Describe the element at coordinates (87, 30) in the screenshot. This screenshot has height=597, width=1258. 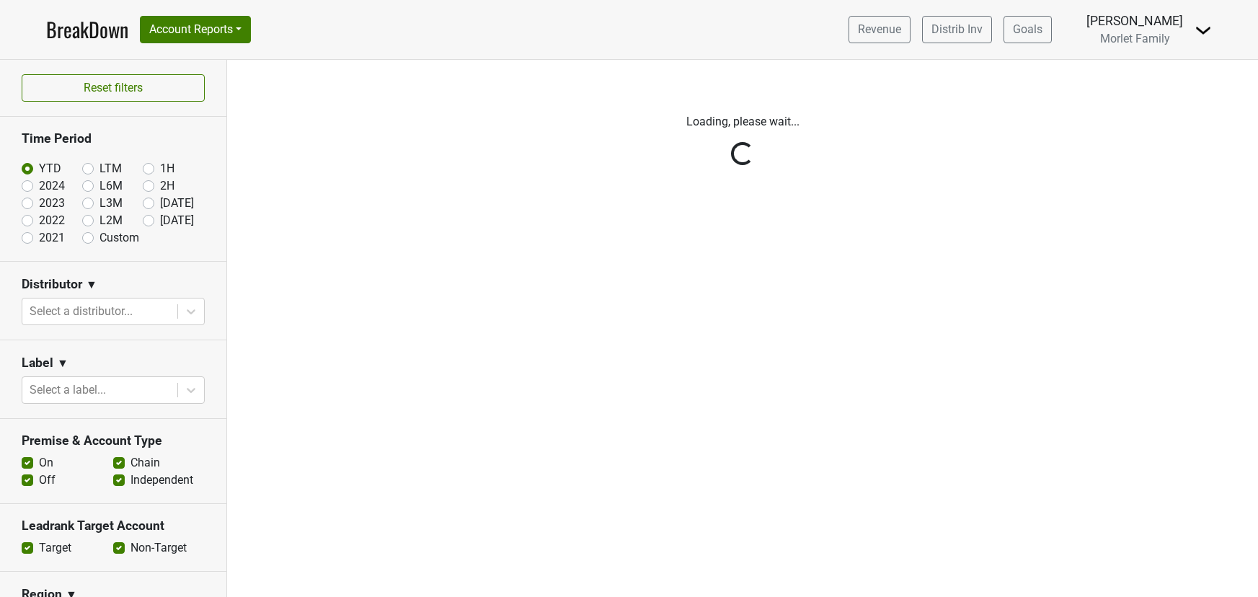
I see `a: BreakDown` at that location.